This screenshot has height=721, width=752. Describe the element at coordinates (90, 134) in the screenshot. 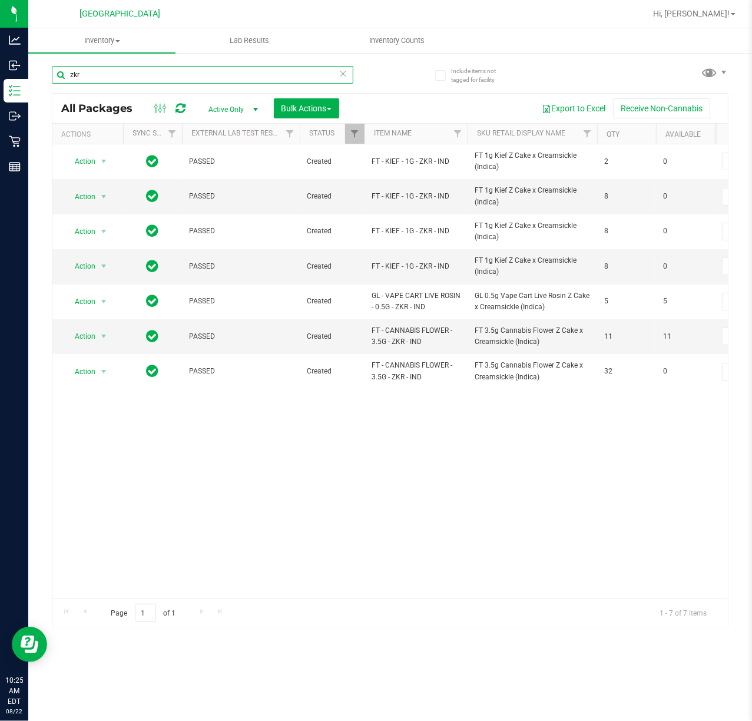

I see `div: Actions` at that location.